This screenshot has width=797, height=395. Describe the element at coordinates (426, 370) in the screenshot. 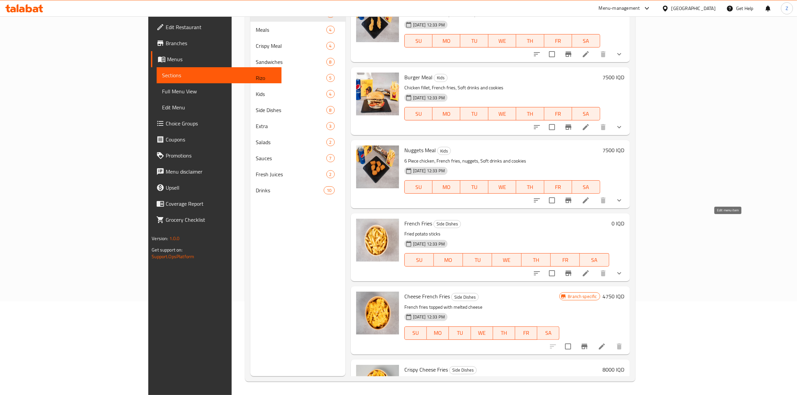

I see `span: Crispy Cheese Fries` at that location.